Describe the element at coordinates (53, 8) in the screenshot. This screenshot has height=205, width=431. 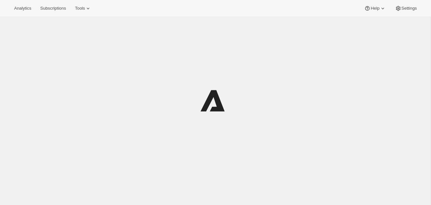
I see `span: Subscriptions` at that location.